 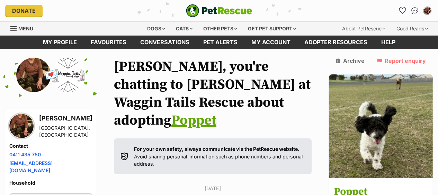 What do you see at coordinates (51, 183) in the screenshot?
I see `h4: Household` at bounding box center [51, 183].